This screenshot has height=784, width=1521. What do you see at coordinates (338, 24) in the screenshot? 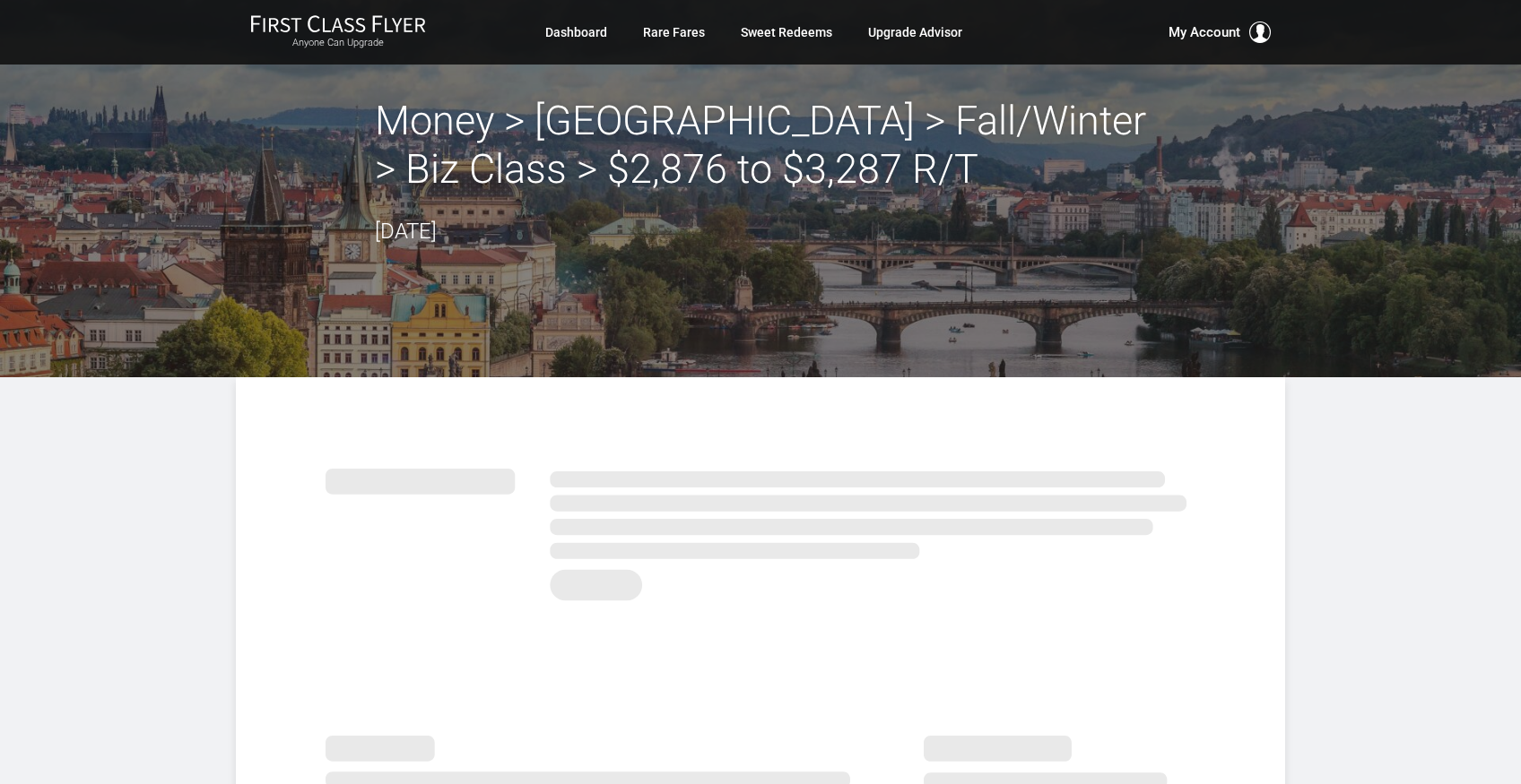
I see `img: First Class Flyer` at bounding box center [338, 24].